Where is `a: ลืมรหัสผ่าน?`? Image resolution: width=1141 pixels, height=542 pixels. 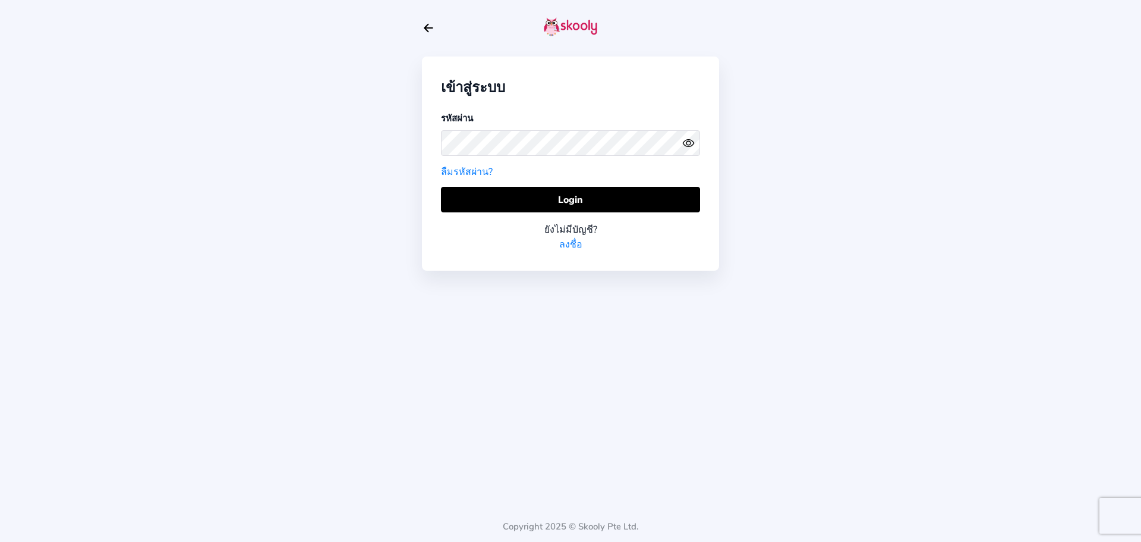 a: ลืมรหัสผ่าน? is located at coordinates (467, 171).